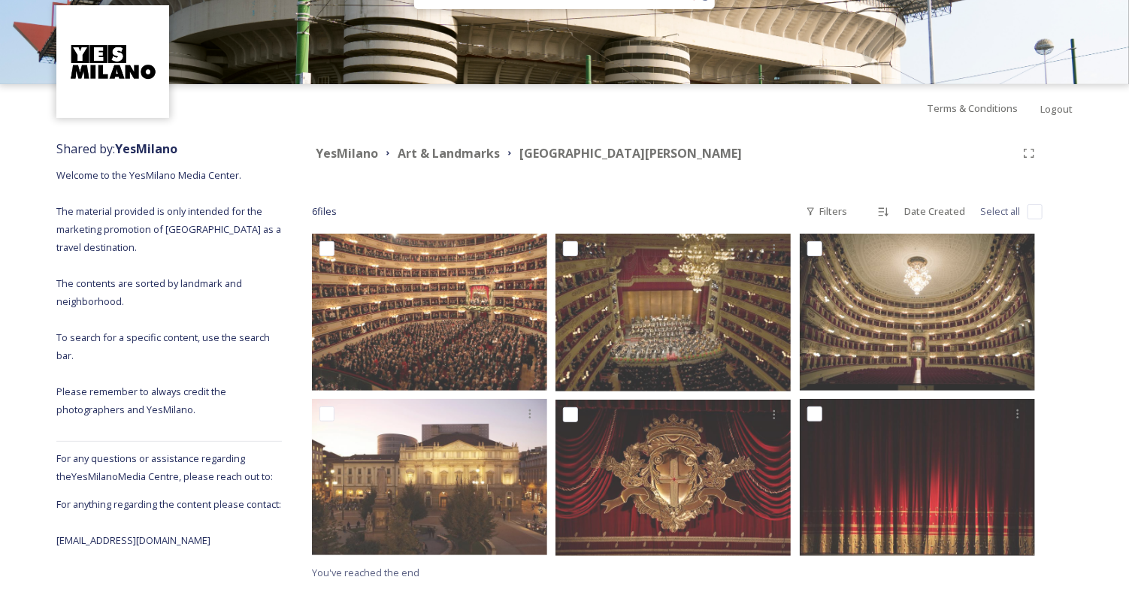  I want to click on span: 6 file s, so click(324, 211).